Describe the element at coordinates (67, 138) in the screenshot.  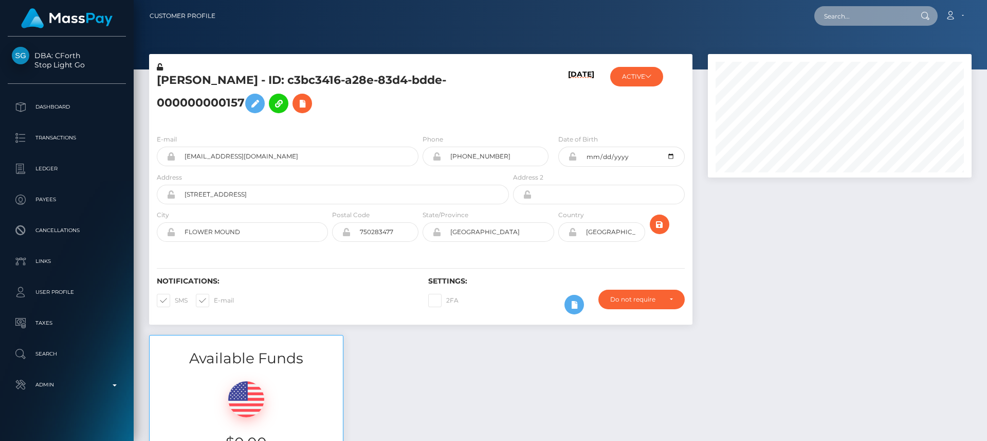
I see `p: Transactions` at that location.